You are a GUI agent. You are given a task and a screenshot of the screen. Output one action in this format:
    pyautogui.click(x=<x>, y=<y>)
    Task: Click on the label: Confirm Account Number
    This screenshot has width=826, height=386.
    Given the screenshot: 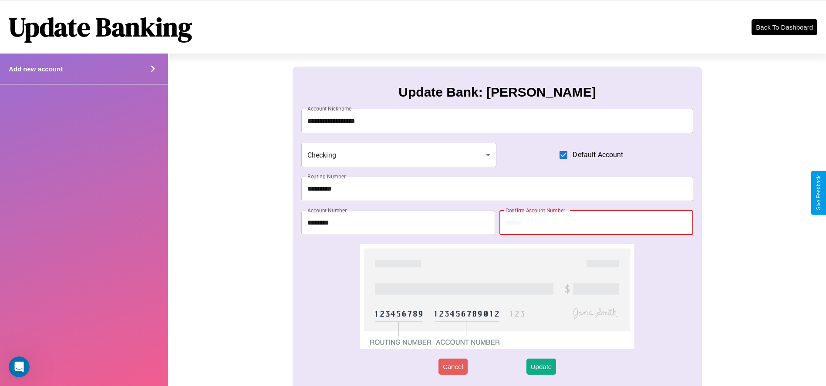 What is the action you would take?
    pyautogui.click(x=535, y=210)
    